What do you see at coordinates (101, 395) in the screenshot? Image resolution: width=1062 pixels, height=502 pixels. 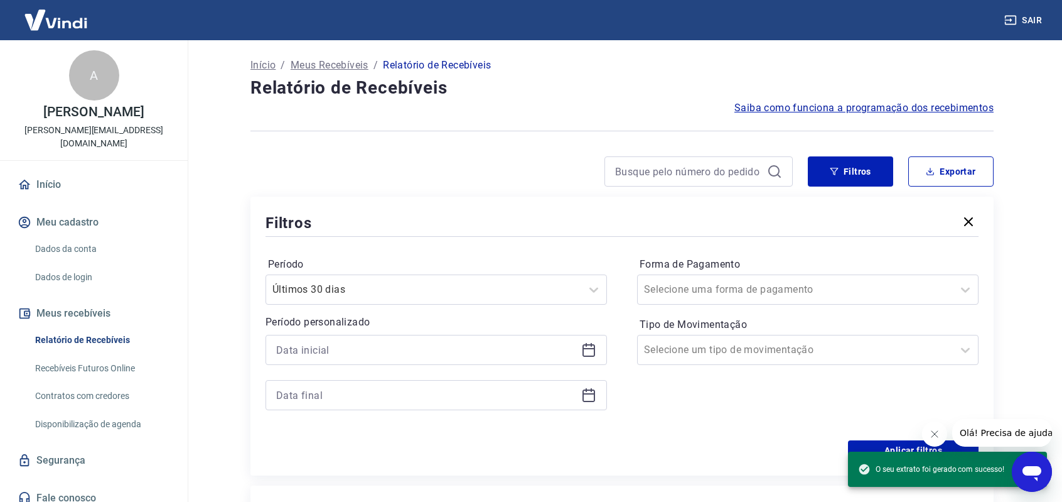 I see `a: Contratos com credores` at bounding box center [101, 395].